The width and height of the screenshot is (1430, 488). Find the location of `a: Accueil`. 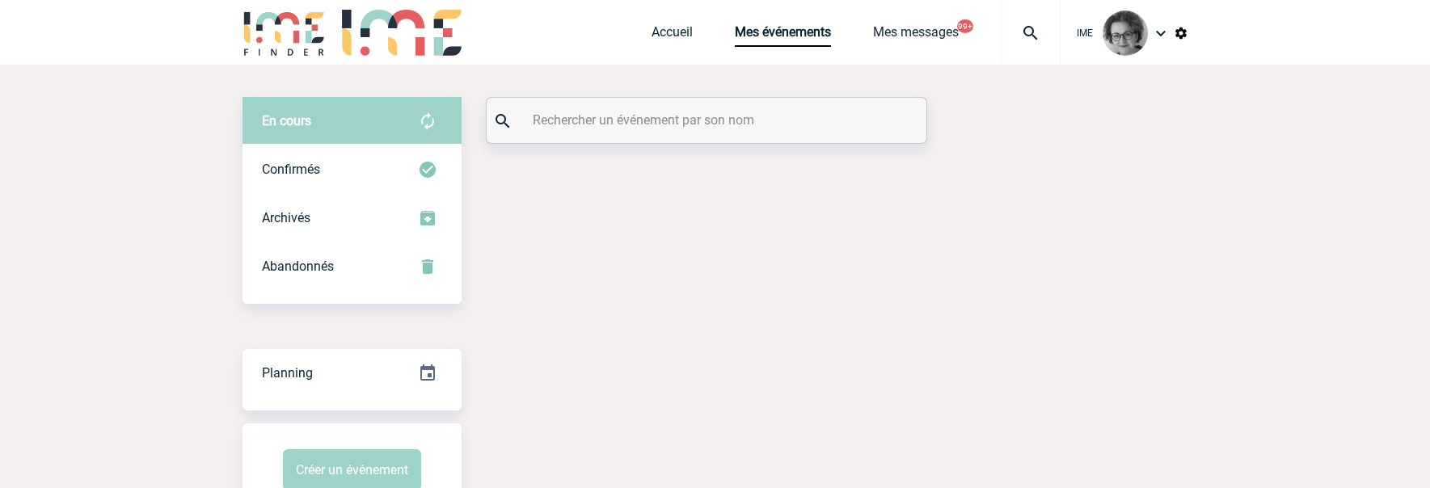

a: Accueil is located at coordinates (672, 36).